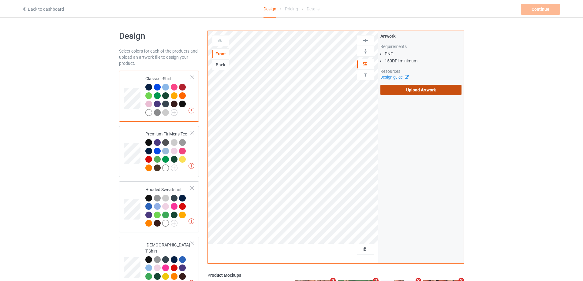 The height and width of the screenshot is (281, 583). I want to click on div: Pricing, so click(292, 9).